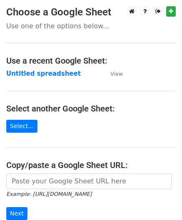 This screenshot has width=182, height=220. What do you see at coordinates (91, 26) in the screenshot?
I see `p: Use one of the options below...` at bounding box center [91, 26].